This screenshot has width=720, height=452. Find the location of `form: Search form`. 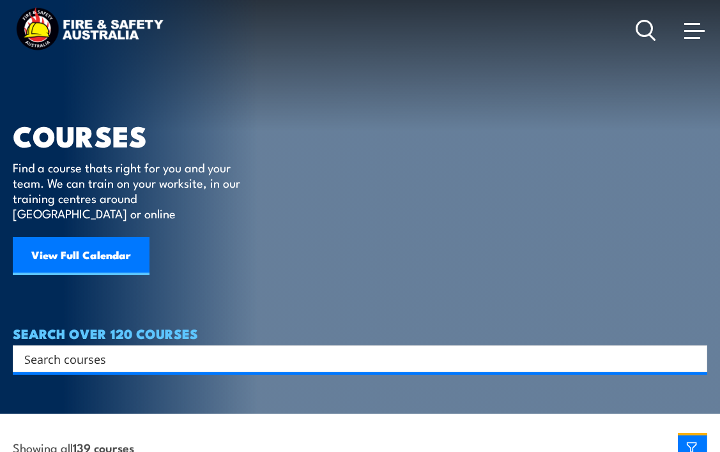

form: Search form is located at coordinates (354, 359).